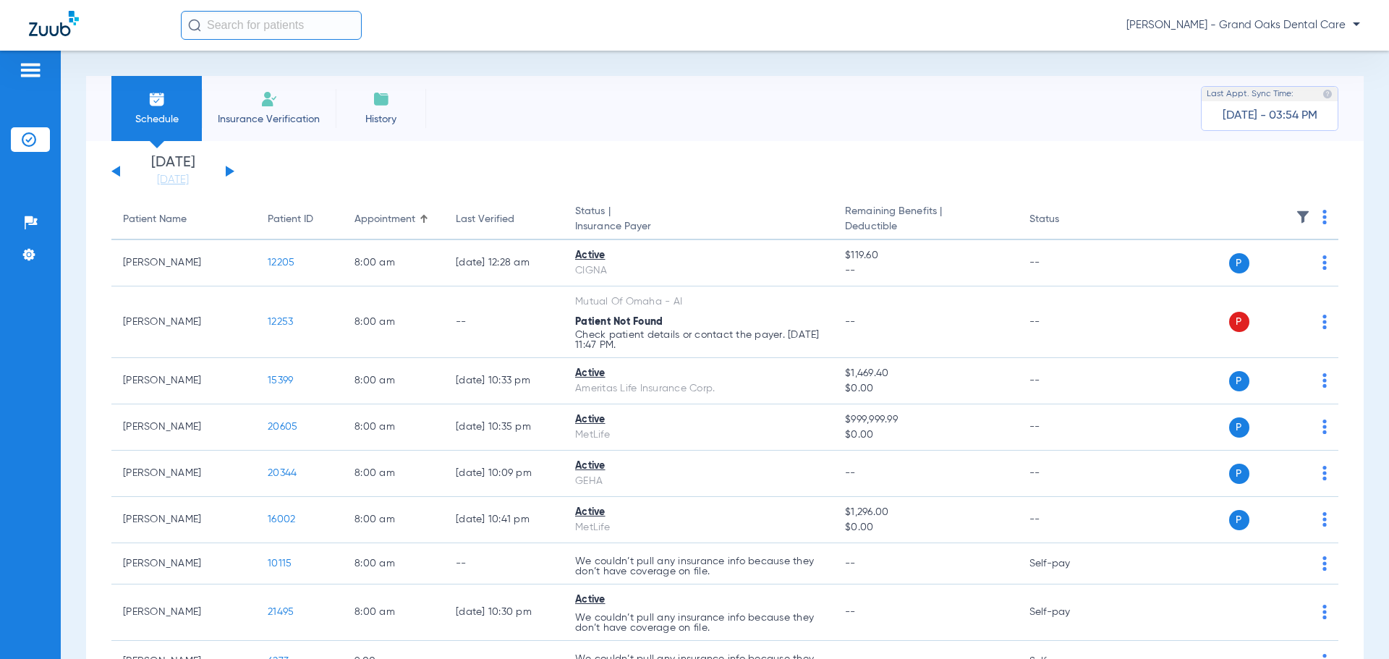  What do you see at coordinates (30, 70) in the screenshot?
I see `img: hamburger-icon` at bounding box center [30, 70].